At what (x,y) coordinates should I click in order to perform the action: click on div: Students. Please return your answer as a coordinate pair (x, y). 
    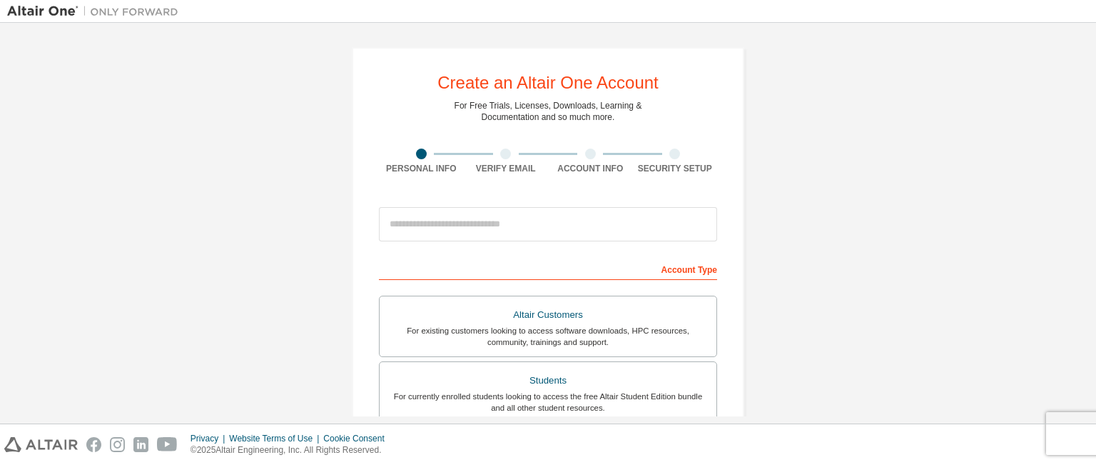
    Looking at the image, I should click on (548, 380).